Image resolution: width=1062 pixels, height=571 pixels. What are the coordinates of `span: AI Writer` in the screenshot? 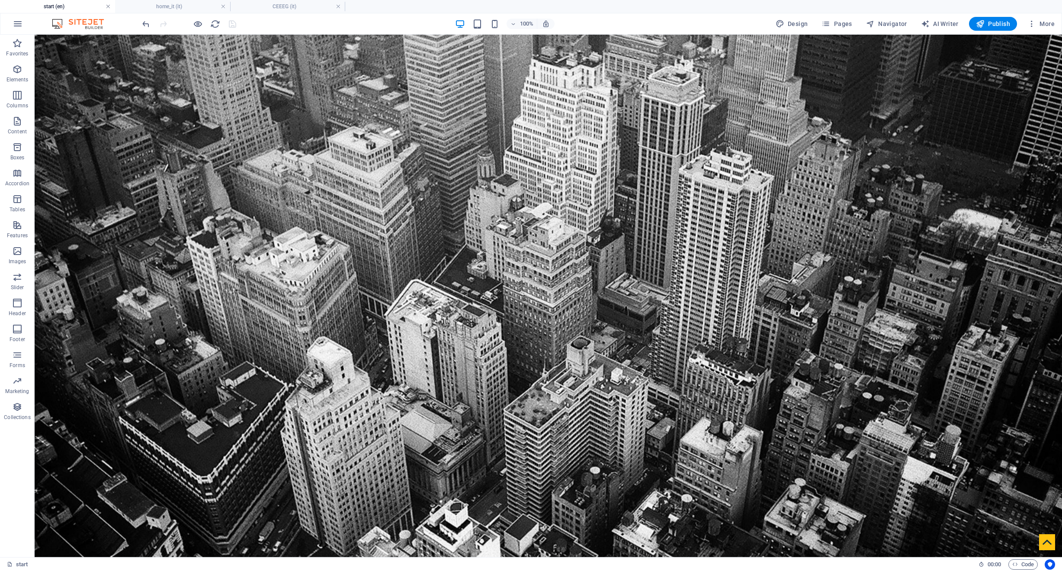 It's located at (940, 24).